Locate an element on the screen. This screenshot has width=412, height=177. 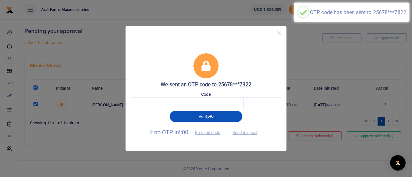
label: Code is located at coordinates (206, 95).